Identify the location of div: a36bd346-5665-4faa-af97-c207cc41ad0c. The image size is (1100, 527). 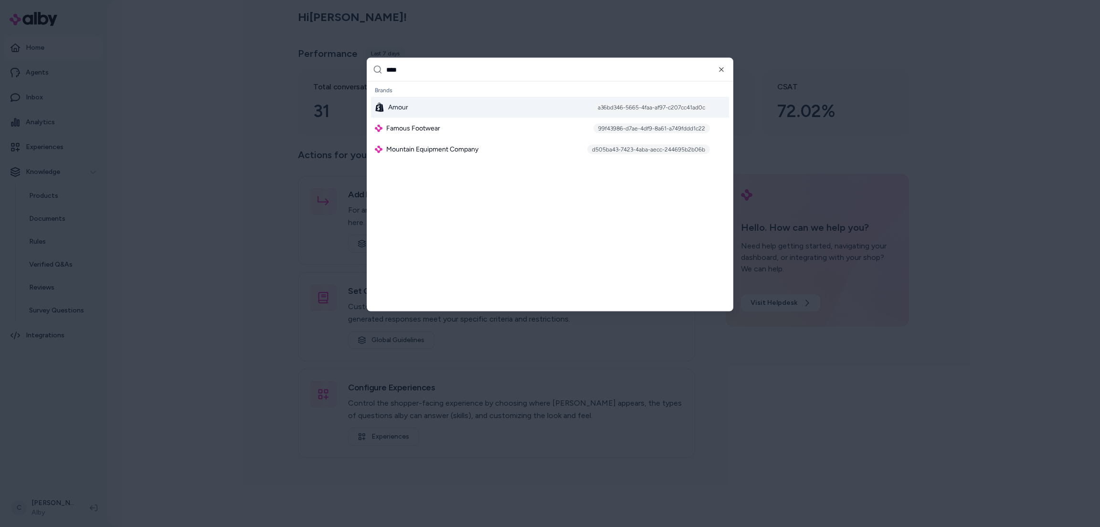
(651, 107).